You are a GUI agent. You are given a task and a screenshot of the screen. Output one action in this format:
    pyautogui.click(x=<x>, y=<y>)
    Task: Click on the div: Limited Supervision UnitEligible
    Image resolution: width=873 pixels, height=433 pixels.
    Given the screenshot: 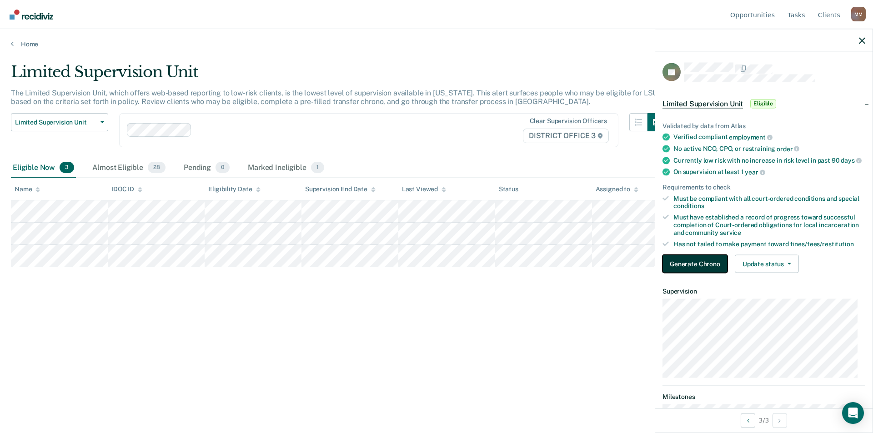 What is the action you would take?
    pyautogui.click(x=764, y=104)
    